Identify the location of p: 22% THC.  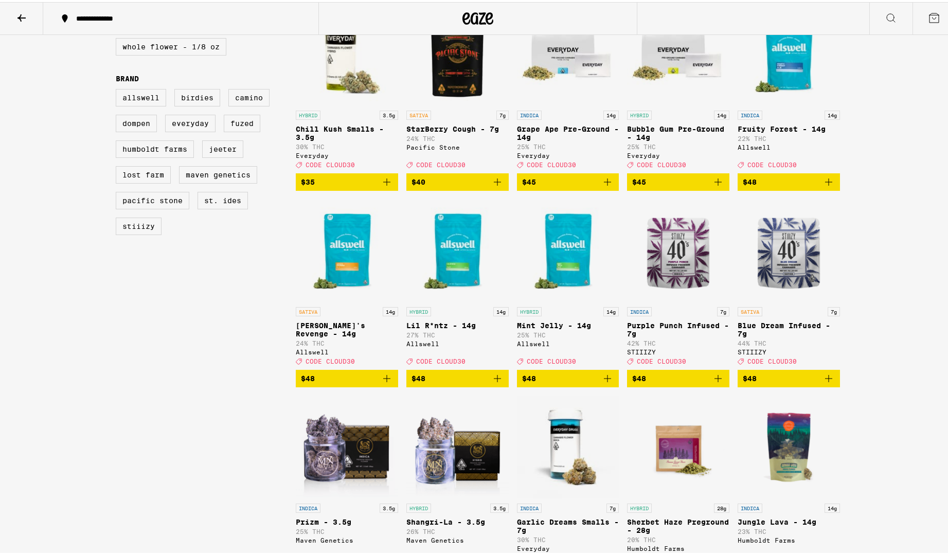
(788, 136).